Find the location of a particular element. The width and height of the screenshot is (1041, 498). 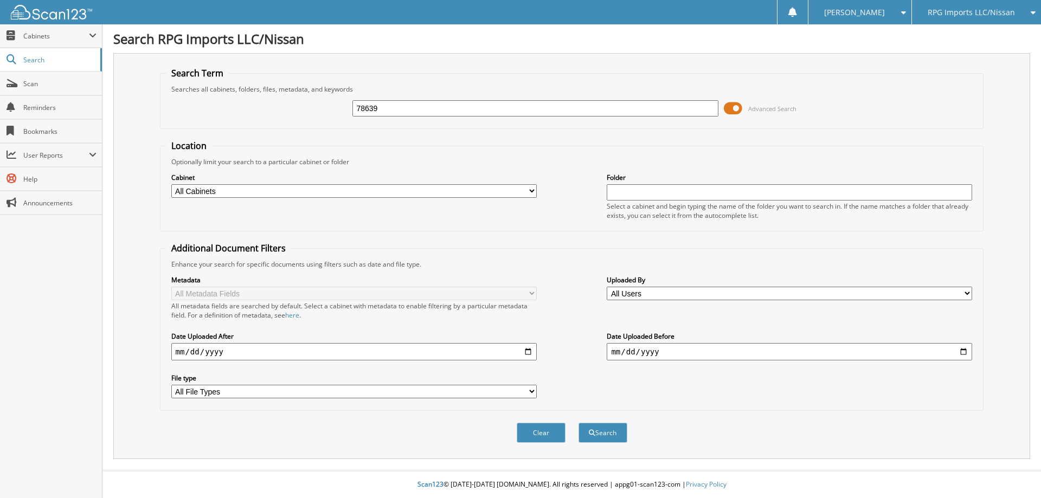

span: Cabinets is located at coordinates (56, 36).